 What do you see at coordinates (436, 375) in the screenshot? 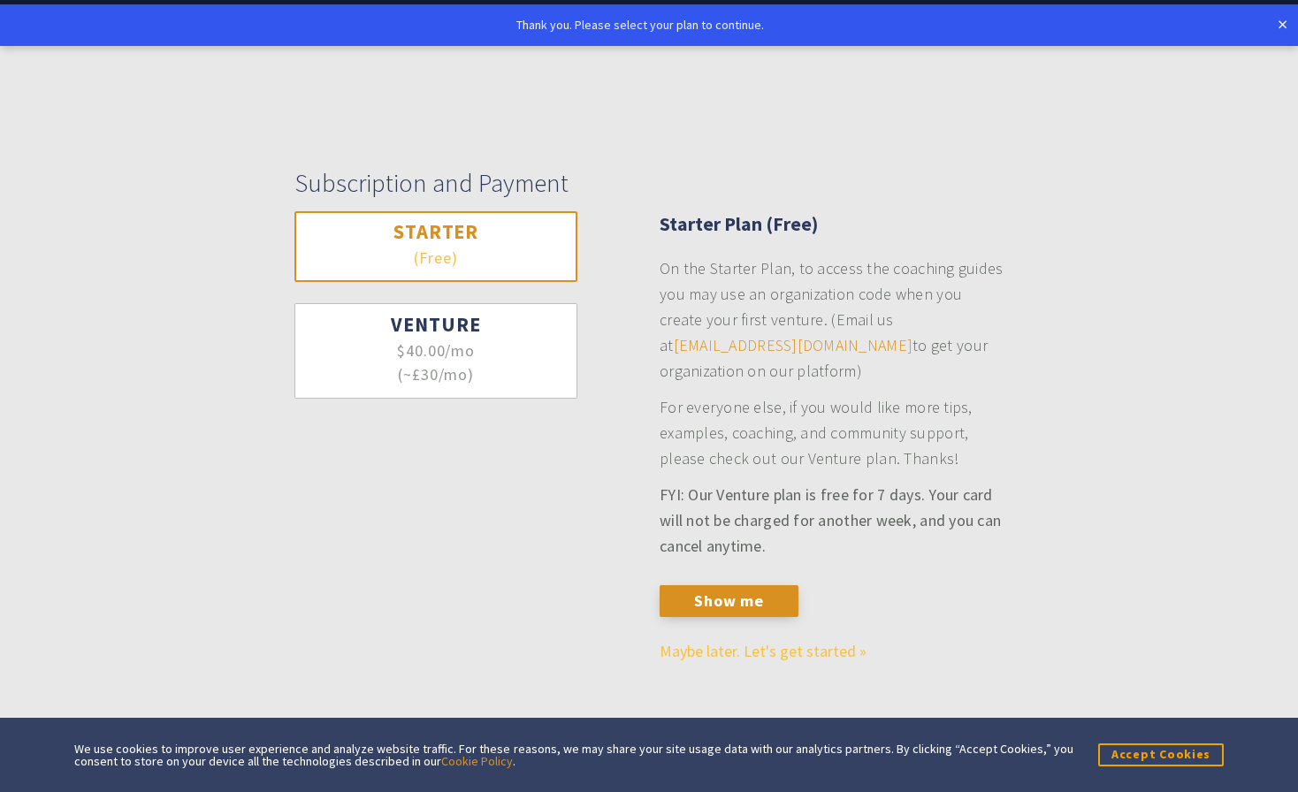
I see `span: (~£30/mo)` at bounding box center [436, 375].